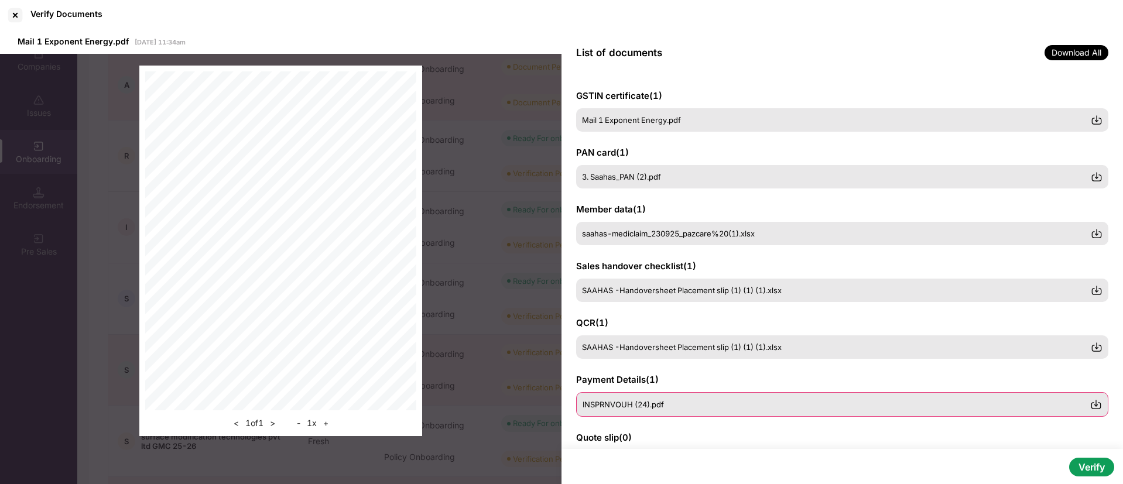  What do you see at coordinates (1076, 53) in the screenshot?
I see `span: Download All` at bounding box center [1076, 53].